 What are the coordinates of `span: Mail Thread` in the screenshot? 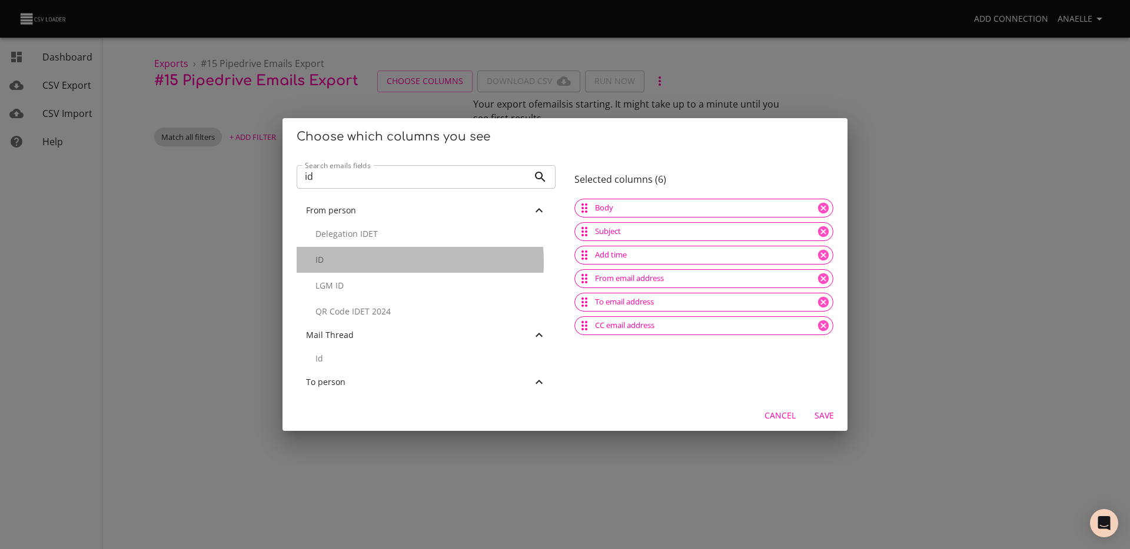 It's located at (329, 335).